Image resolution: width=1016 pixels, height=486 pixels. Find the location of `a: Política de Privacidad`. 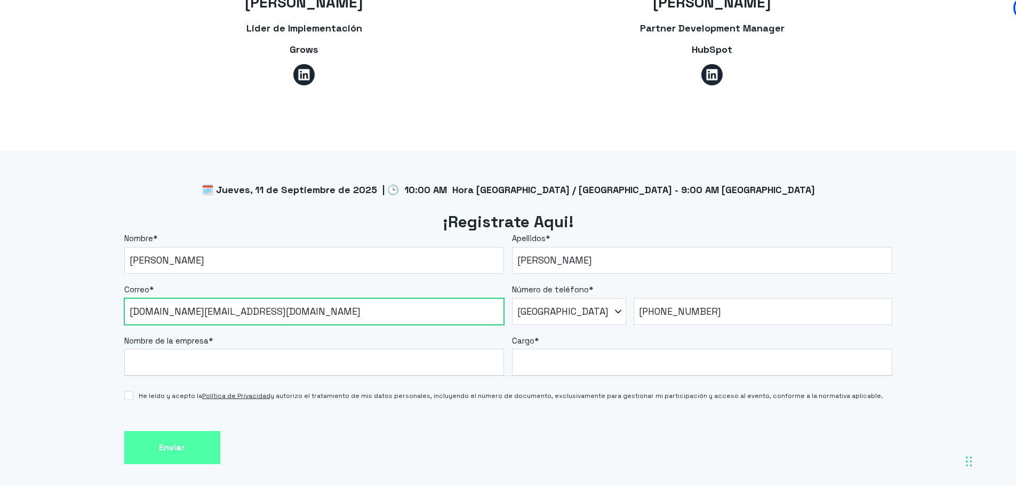

a: Política de Privacidad is located at coordinates (236, 396).